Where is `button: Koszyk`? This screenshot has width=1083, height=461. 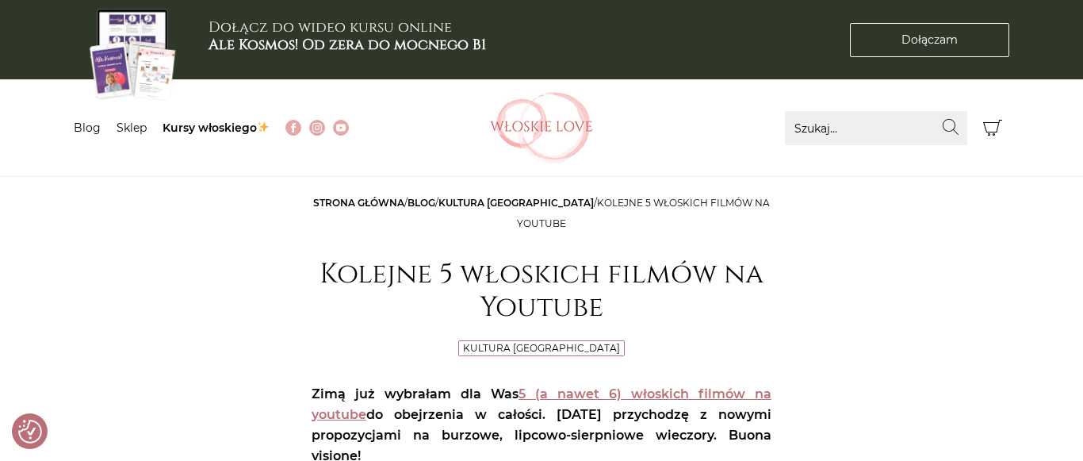 button: Koszyk is located at coordinates (992, 128).